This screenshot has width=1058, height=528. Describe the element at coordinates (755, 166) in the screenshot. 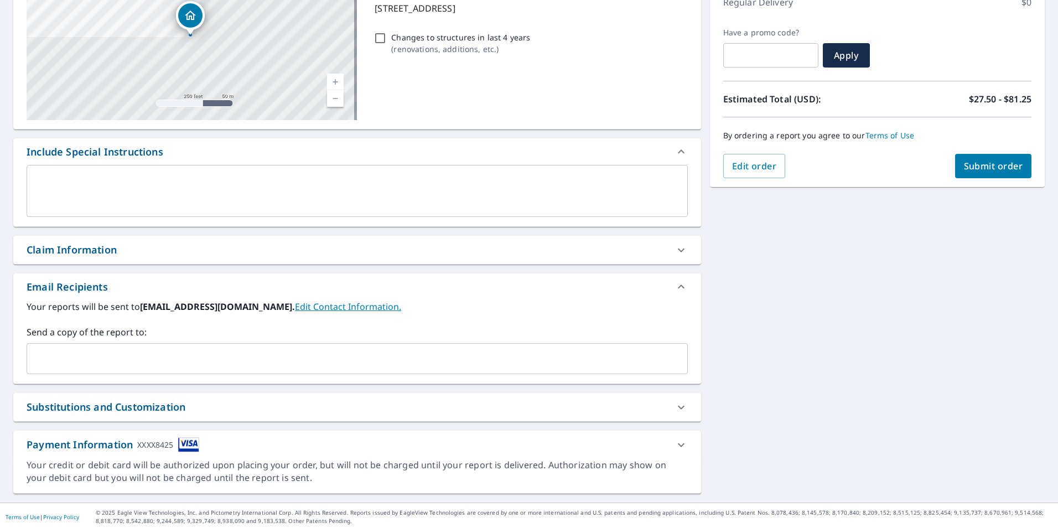

I see `button: Edit order` at that location.